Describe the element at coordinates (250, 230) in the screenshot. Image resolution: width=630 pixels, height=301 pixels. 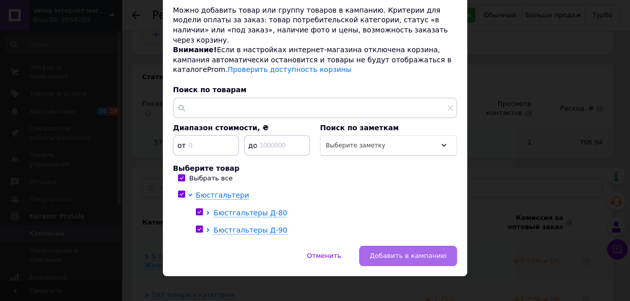
I see `span: Бюстгальтеры Д-90` at that location.